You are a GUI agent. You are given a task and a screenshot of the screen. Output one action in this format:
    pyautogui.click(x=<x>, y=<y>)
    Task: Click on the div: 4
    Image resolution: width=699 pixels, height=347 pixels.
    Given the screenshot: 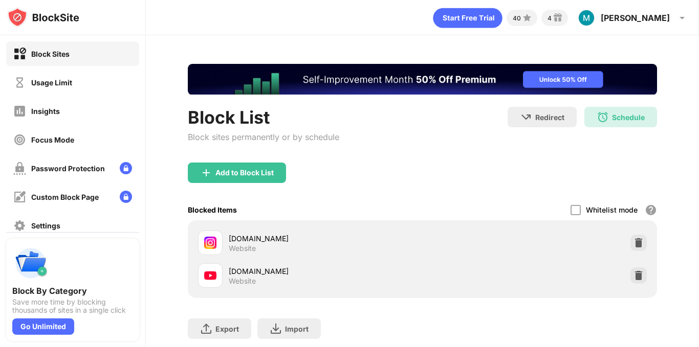 What is the action you would take?
    pyautogui.click(x=550, y=18)
    